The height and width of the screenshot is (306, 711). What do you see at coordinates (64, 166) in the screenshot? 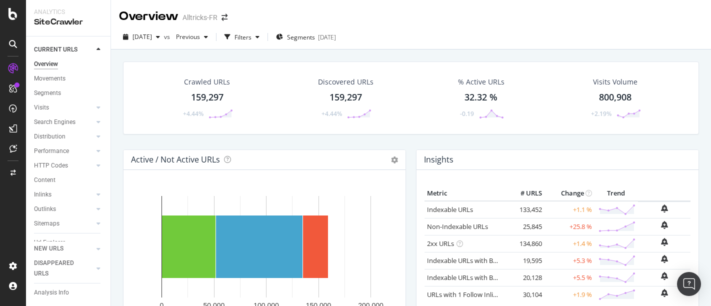
I see `a: HTTP Codes` at bounding box center [64, 166].